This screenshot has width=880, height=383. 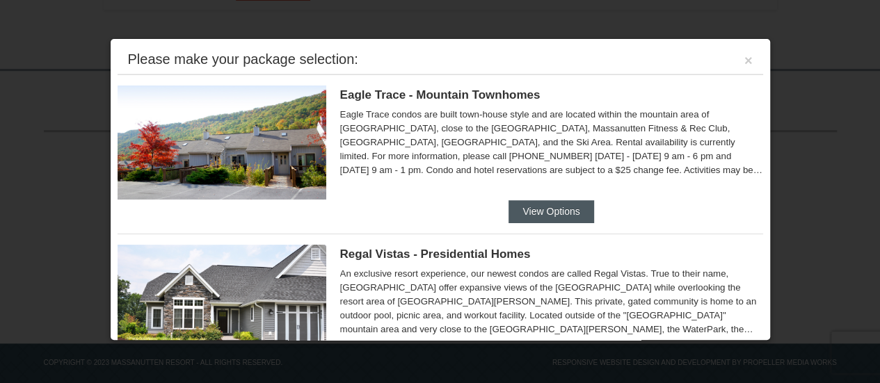 What do you see at coordinates (551, 212) in the screenshot?
I see `button: View Options` at bounding box center [551, 212].